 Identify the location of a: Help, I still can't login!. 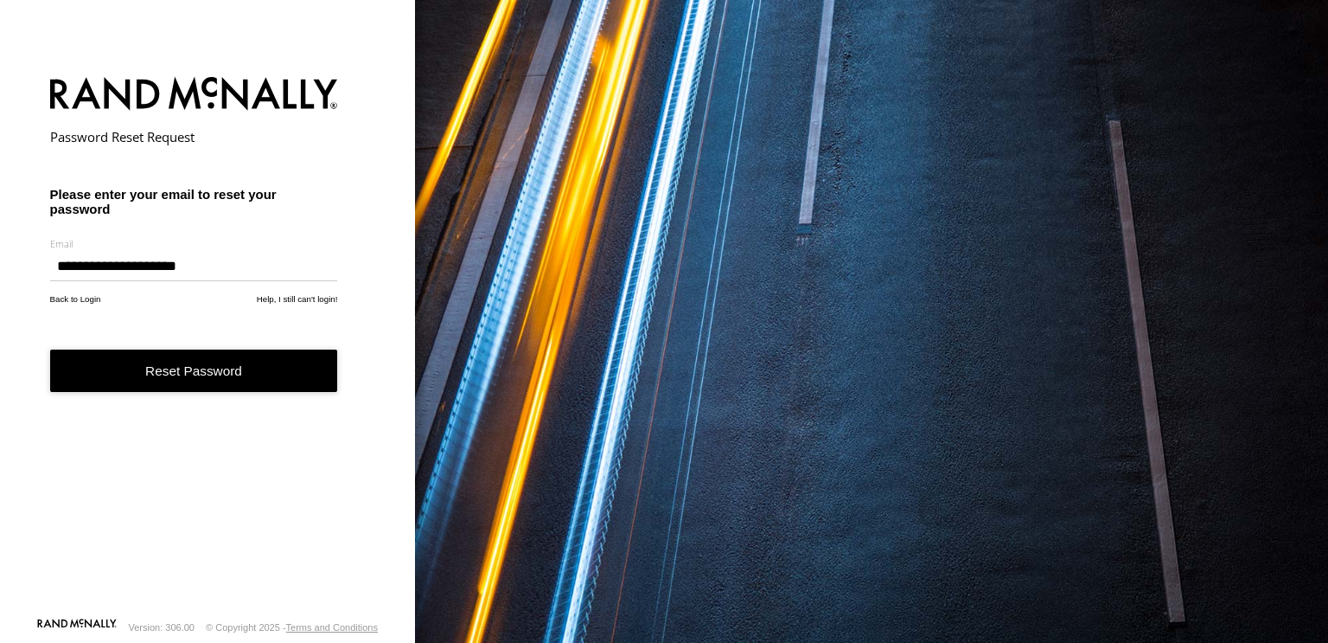
(297, 298).